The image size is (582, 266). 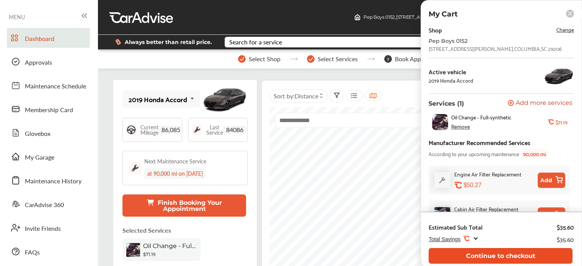 What do you see at coordinates (446, 103) in the screenshot?
I see `p: Services (1)` at bounding box center [446, 103].